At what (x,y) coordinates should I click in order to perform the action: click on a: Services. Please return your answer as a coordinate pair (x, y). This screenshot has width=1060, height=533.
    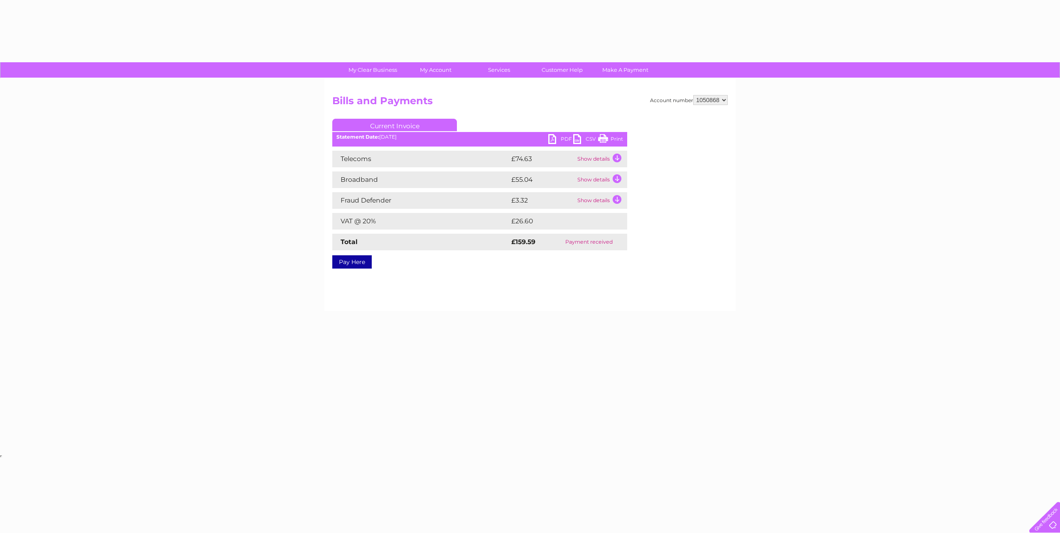
    Looking at the image, I should click on (499, 70).